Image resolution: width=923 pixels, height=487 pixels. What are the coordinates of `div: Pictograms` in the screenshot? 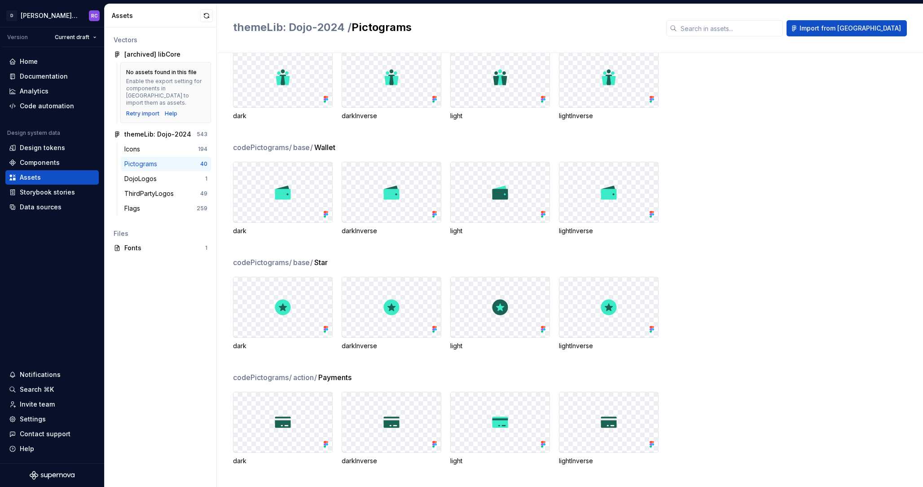 It's located at (142, 164).